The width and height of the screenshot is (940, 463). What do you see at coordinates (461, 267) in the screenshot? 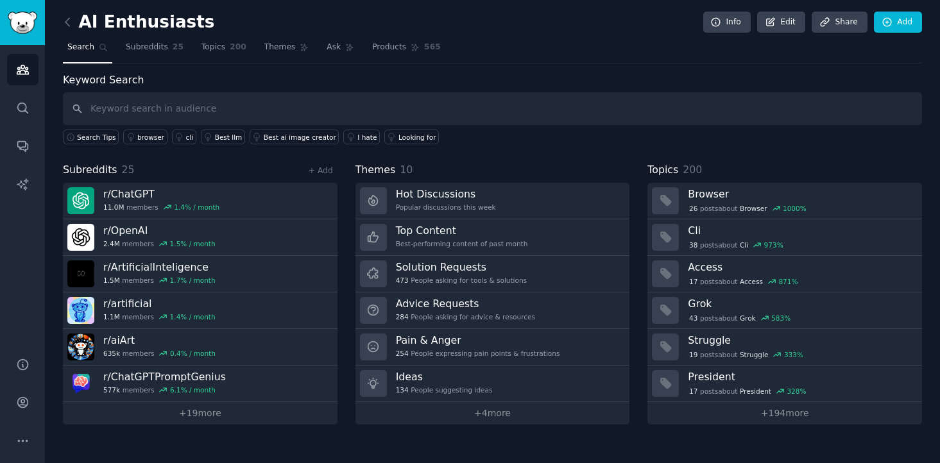
I see `h3: Solution Requests` at bounding box center [461, 267].